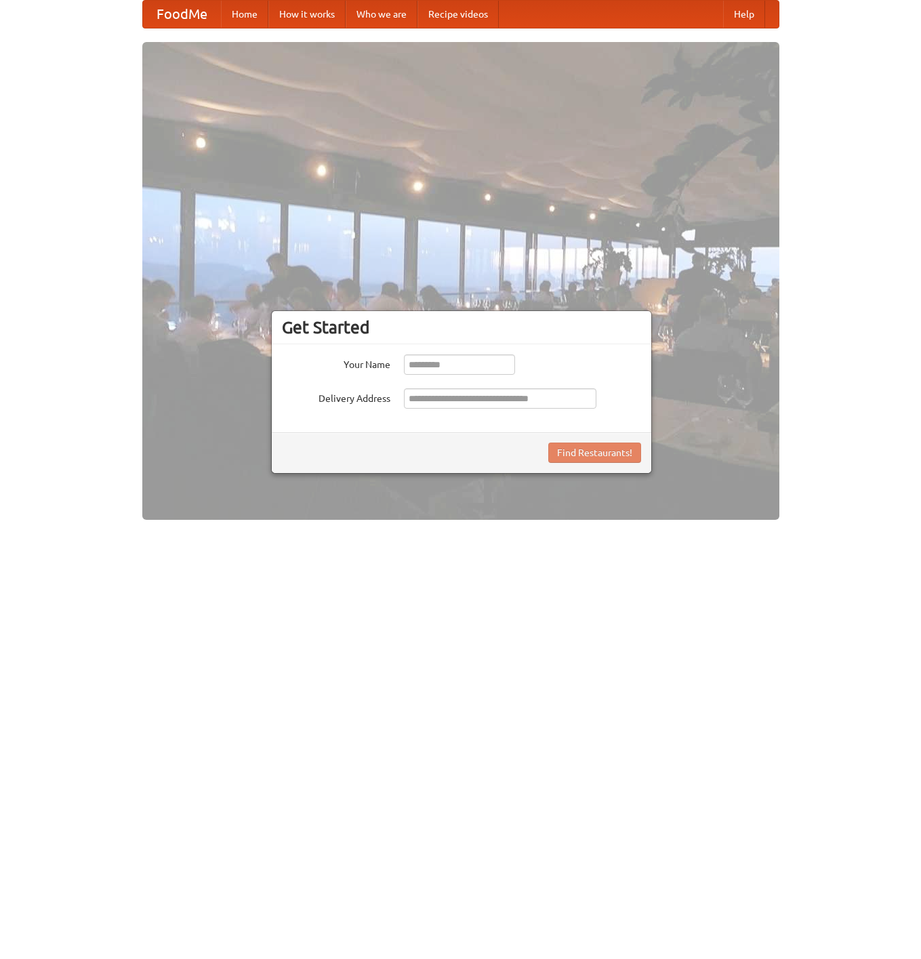 The height and width of the screenshot is (959, 921). What do you see at coordinates (307, 14) in the screenshot?
I see `a: How it works` at bounding box center [307, 14].